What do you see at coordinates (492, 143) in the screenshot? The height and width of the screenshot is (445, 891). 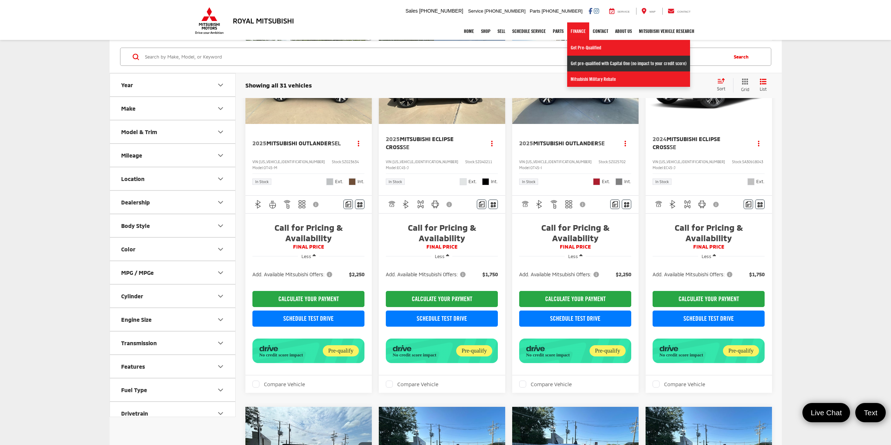 I see `span: dropdown dots` at bounding box center [492, 143].